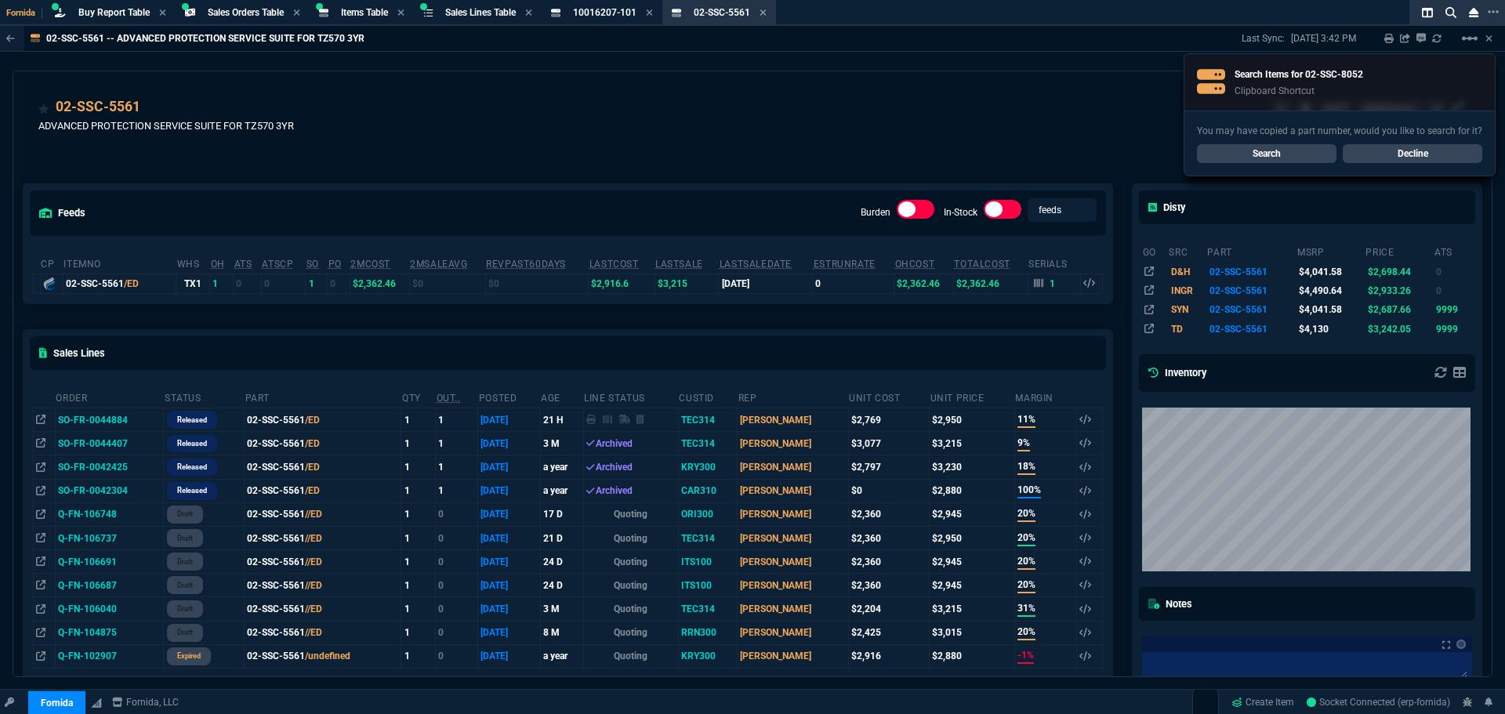 Image resolution: width=1505 pixels, height=714 pixels. Describe the element at coordinates (687, 283) in the screenshot. I see `td: $3,215` at that location.